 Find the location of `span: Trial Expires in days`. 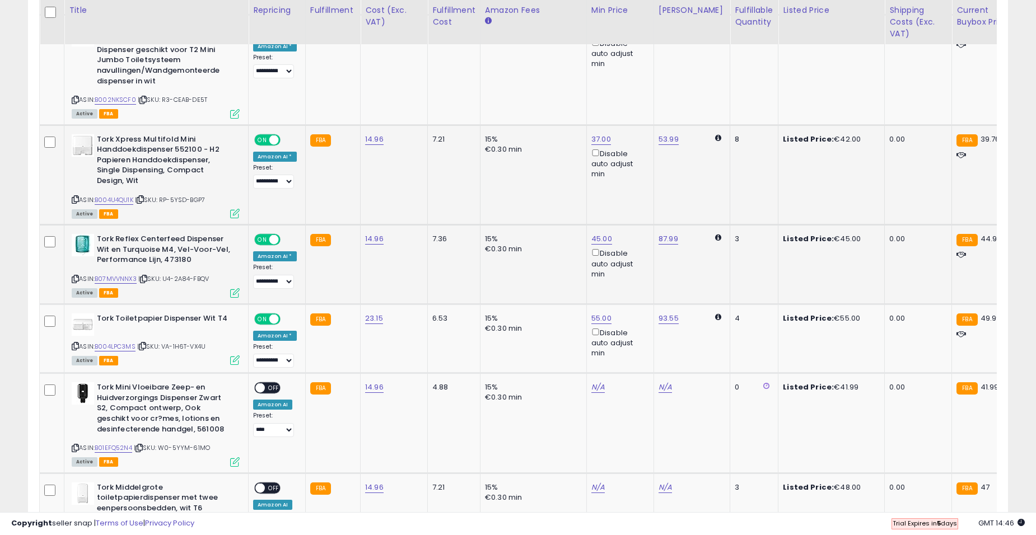

span: Trial Expires in days is located at coordinates (925, 524).